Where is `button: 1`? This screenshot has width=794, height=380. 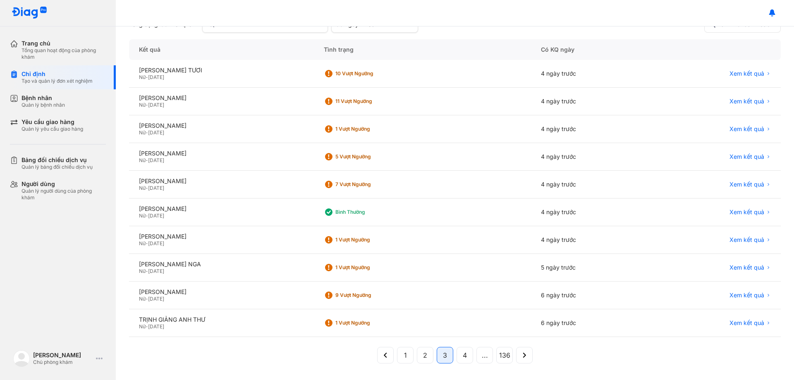 button: 1 is located at coordinates (405, 355).